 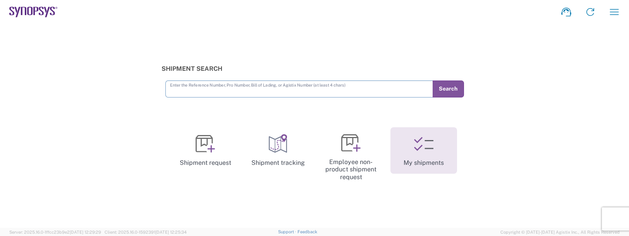 I want to click on span: Client: 2025.16.0-1592391, so click(x=146, y=232).